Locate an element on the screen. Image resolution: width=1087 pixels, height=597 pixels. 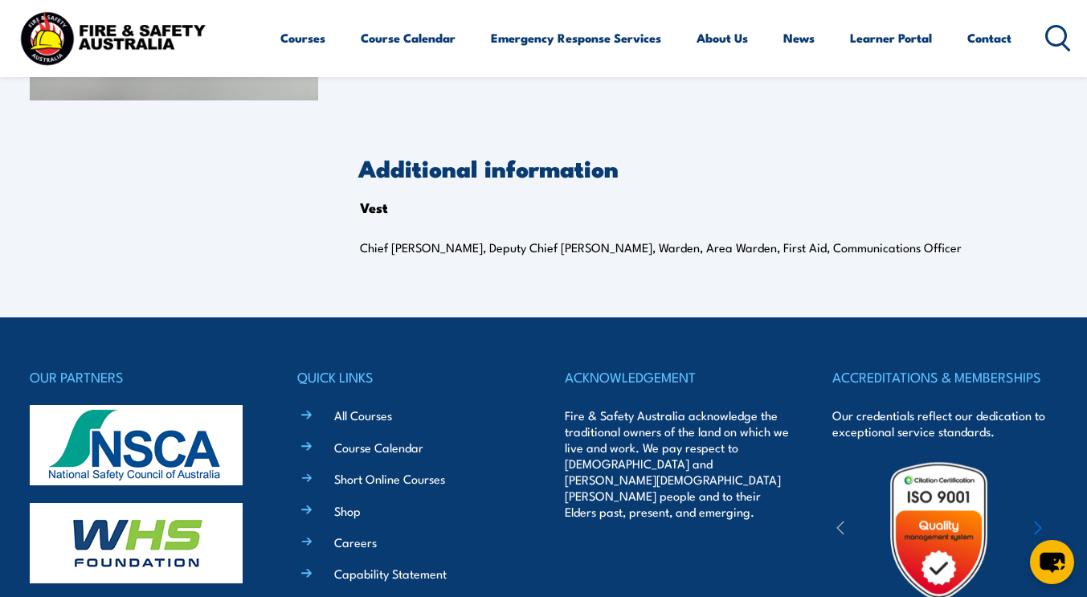
a: Emergency Response Services is located at coordinates (576, 38).